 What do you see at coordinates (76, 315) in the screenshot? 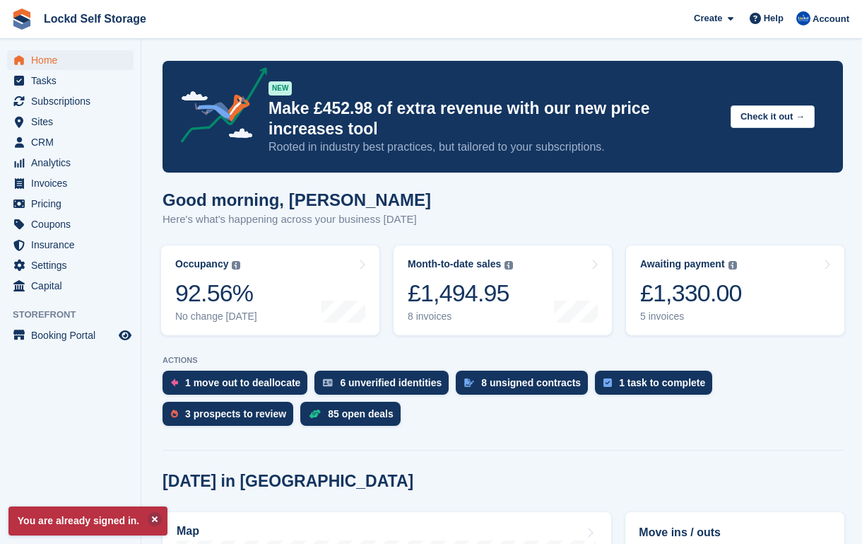
I see `span: Storefront` at bounding box center [76, 315].